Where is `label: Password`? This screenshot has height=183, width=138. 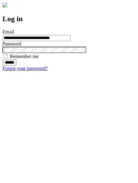 label: Password is located at coordinates (12, 44).